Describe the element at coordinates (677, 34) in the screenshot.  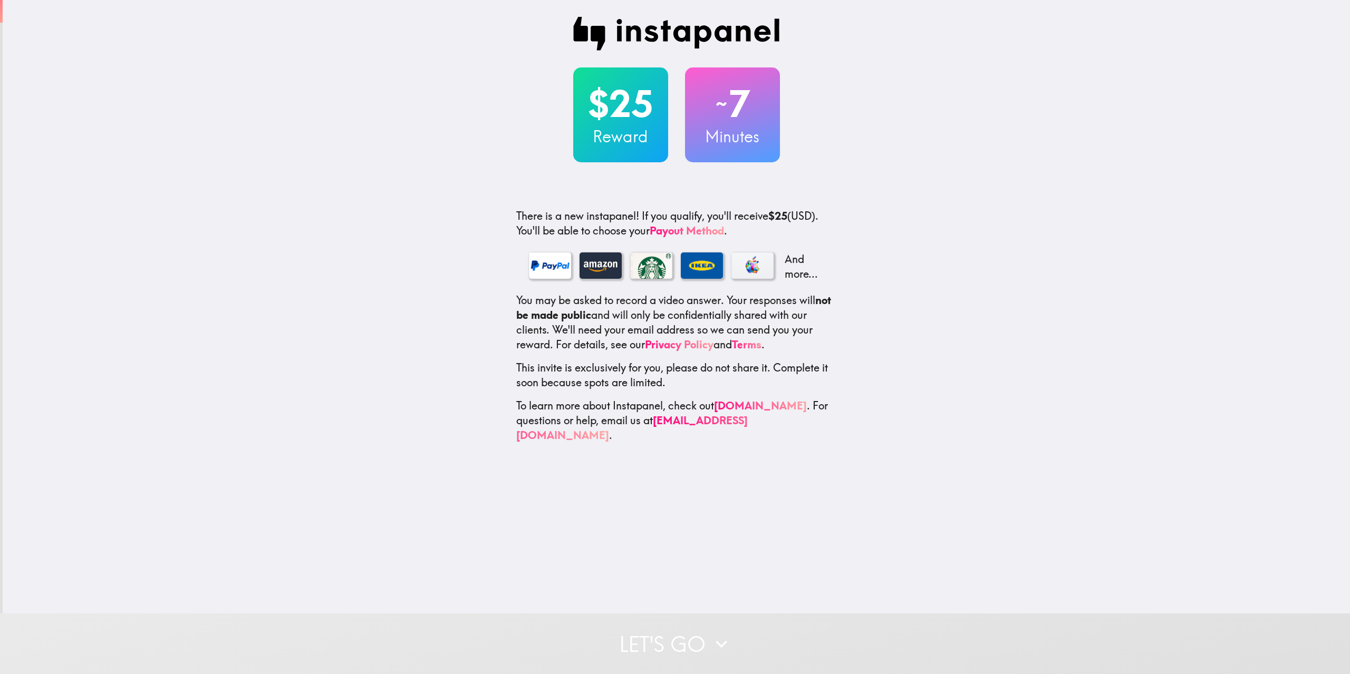
I see `img: Instapanel` at that location.